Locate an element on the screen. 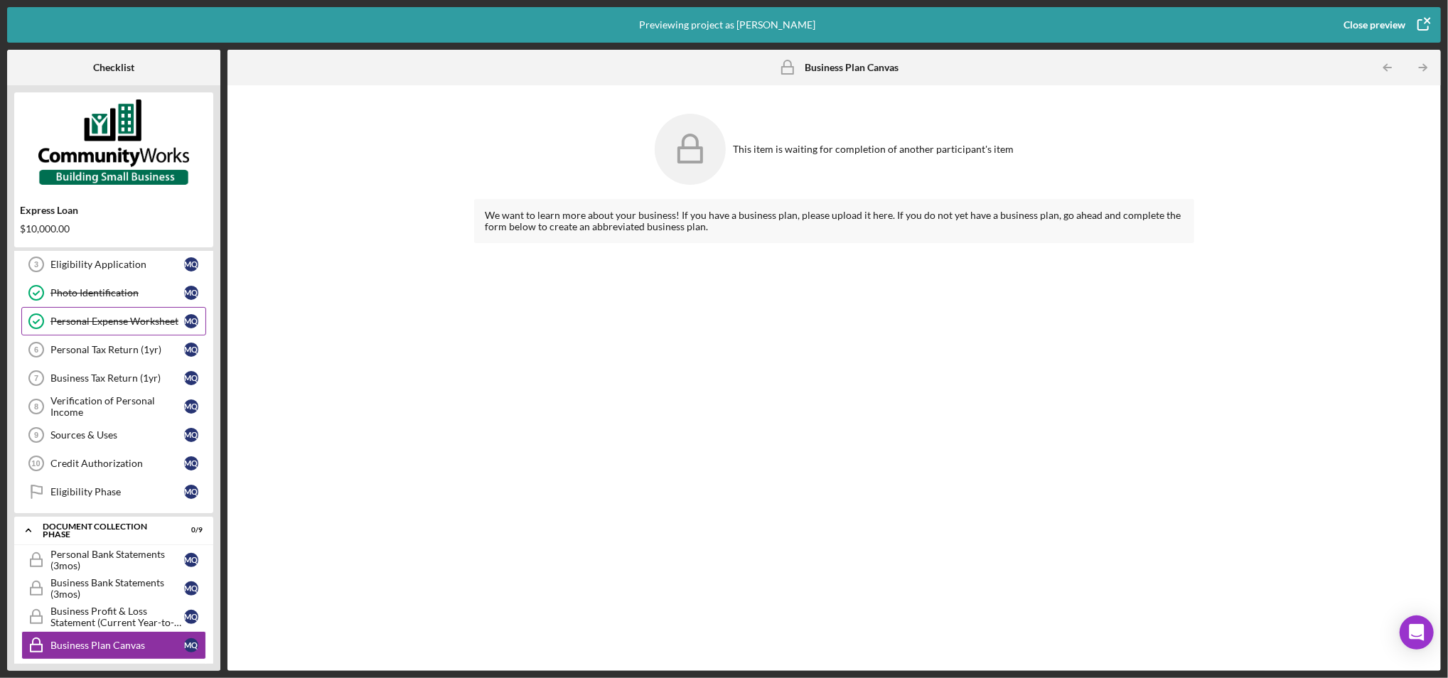  div: Personal Expense Worksheet is located at coordinates (117, 321).